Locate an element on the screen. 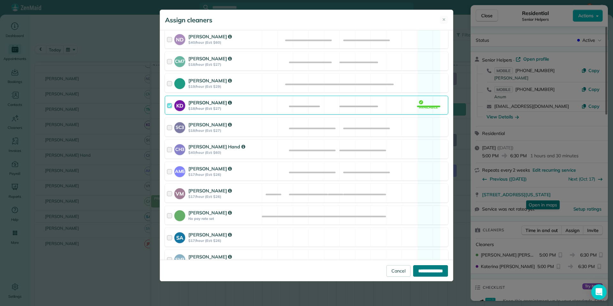 This screenshot has height=306, width=613. div: Open Intercom Messenger is located at coordinates (599, 292).